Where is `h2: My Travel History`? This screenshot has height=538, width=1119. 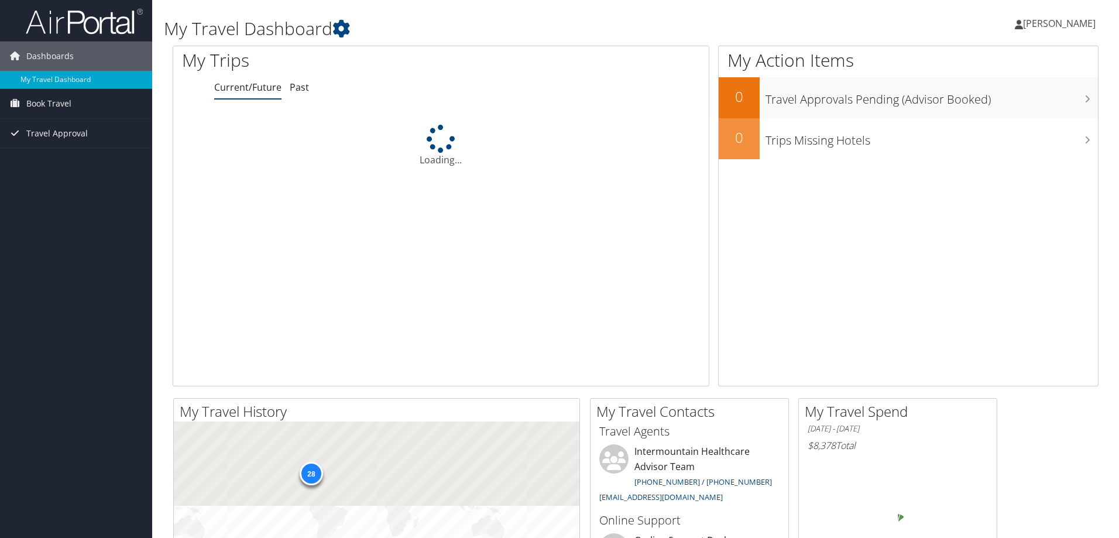
h2: My Travel History is located at coordinates (379, 412).